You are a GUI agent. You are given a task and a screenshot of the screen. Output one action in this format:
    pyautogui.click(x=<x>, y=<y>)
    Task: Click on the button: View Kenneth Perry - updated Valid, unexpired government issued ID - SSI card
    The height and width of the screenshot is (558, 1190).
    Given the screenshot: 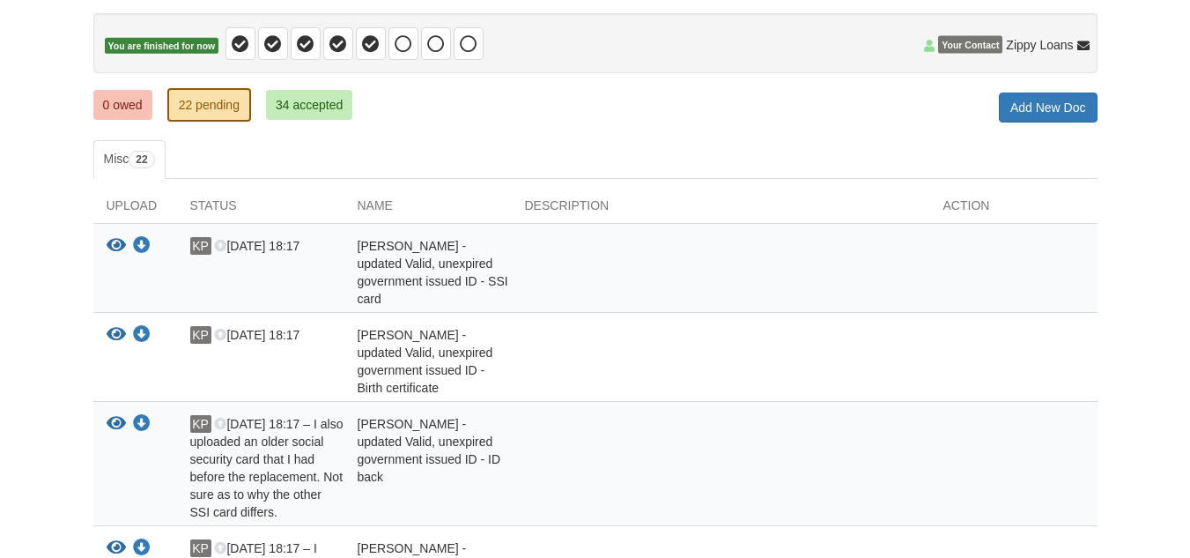 What is the action you would take?
    pyautogui.click(x=116, y=246)
    